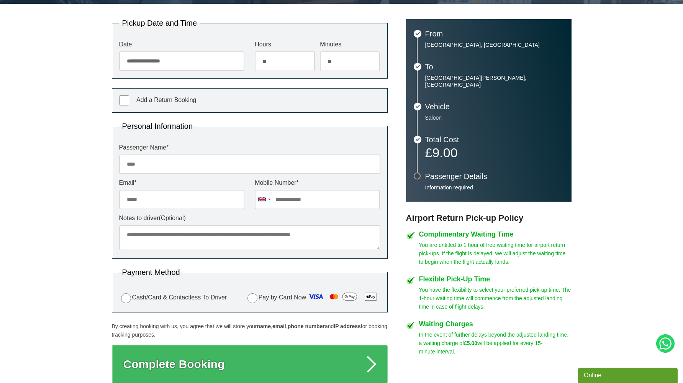  What do you see at coordinates (160, 23) in the screenshot?
I see `legend: Pickup Date and Time` at bounding box center [160, 23].